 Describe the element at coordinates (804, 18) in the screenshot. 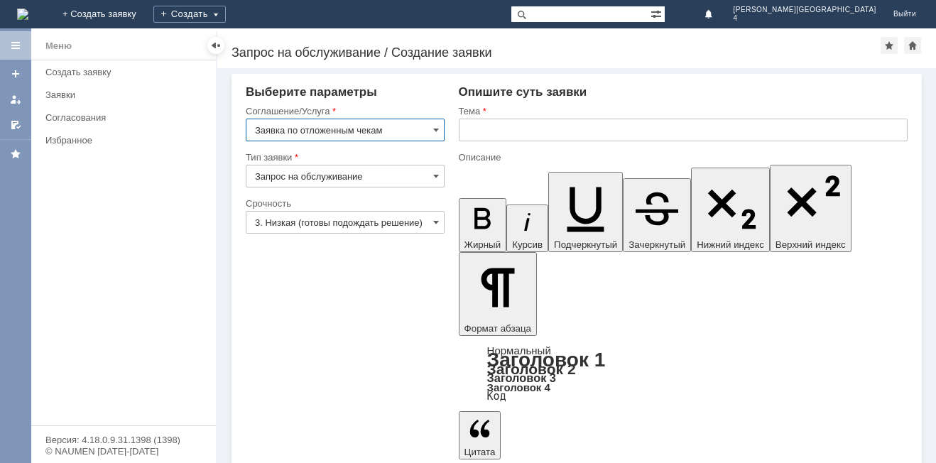

I see `span: 4` at that location.